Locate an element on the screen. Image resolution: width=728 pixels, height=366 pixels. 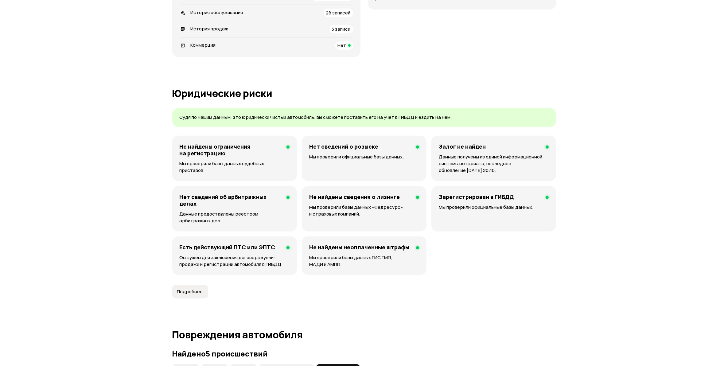
h4: Не найдены сведения о лизинге is located at coordinates (354, 197).